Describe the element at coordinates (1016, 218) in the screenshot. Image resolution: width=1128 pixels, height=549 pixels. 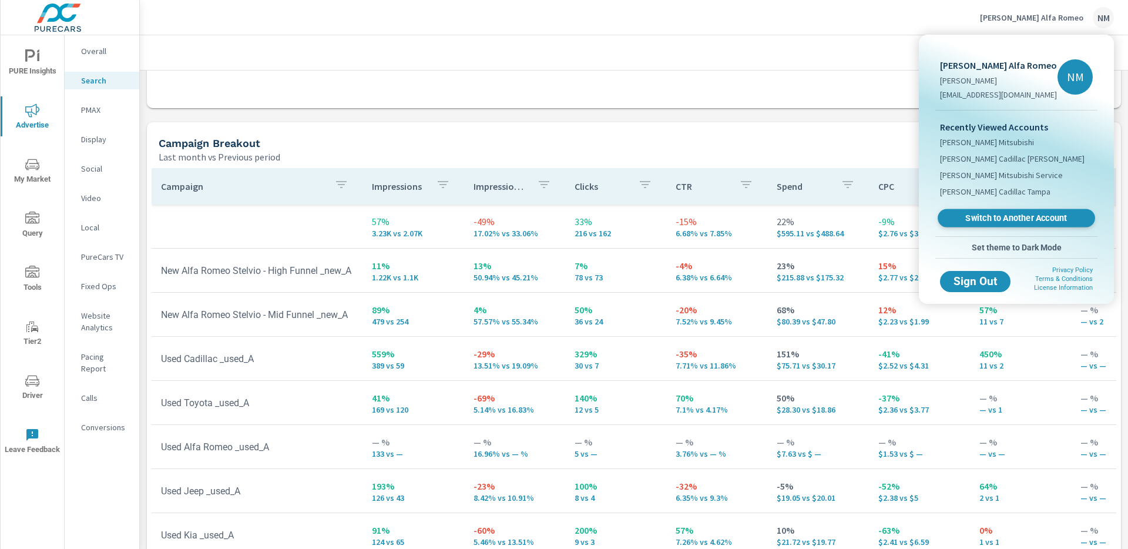
I see `span: Switch to Another Account` at that location.